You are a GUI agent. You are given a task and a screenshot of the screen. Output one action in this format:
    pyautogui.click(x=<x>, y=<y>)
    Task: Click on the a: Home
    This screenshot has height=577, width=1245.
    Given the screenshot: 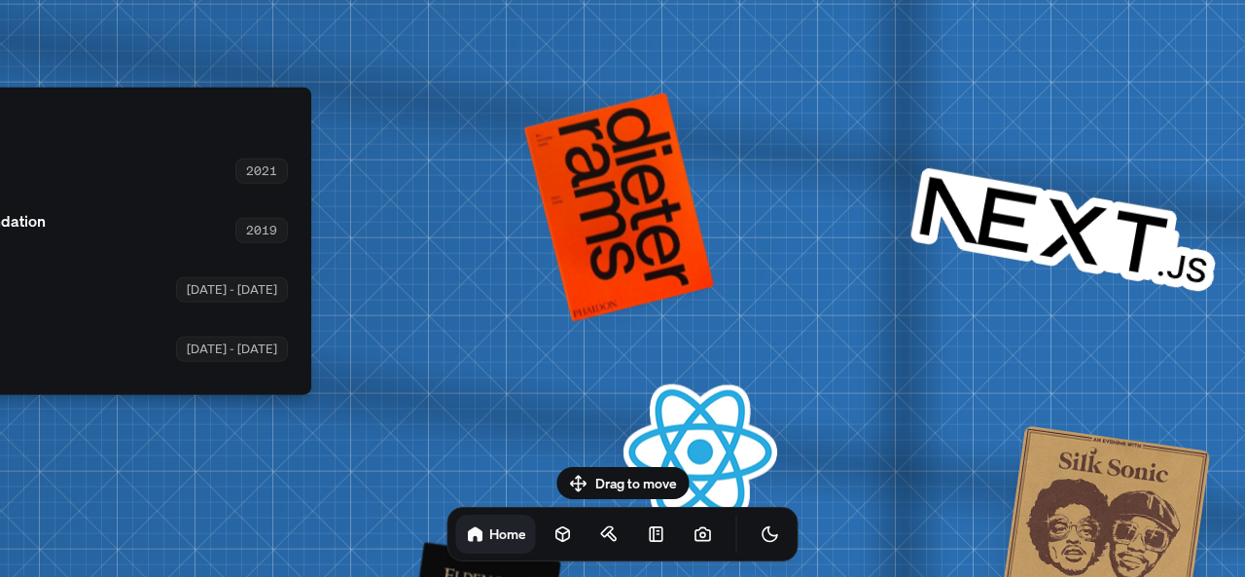 What is the action you would take?
    pyautogui.click(x=496, y=534)
    